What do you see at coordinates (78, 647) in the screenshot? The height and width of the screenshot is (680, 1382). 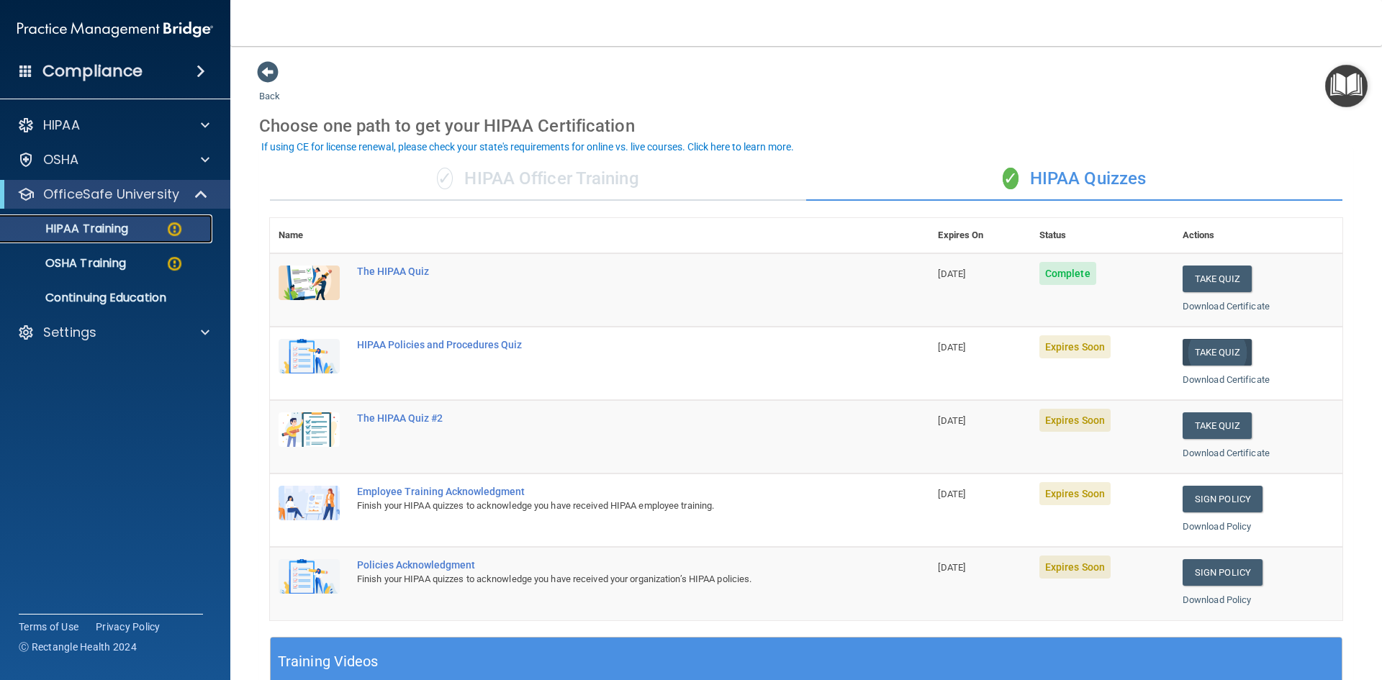 I see `span: Ⓒ Rectangle Health 2024` at bounding box center [78, 647].